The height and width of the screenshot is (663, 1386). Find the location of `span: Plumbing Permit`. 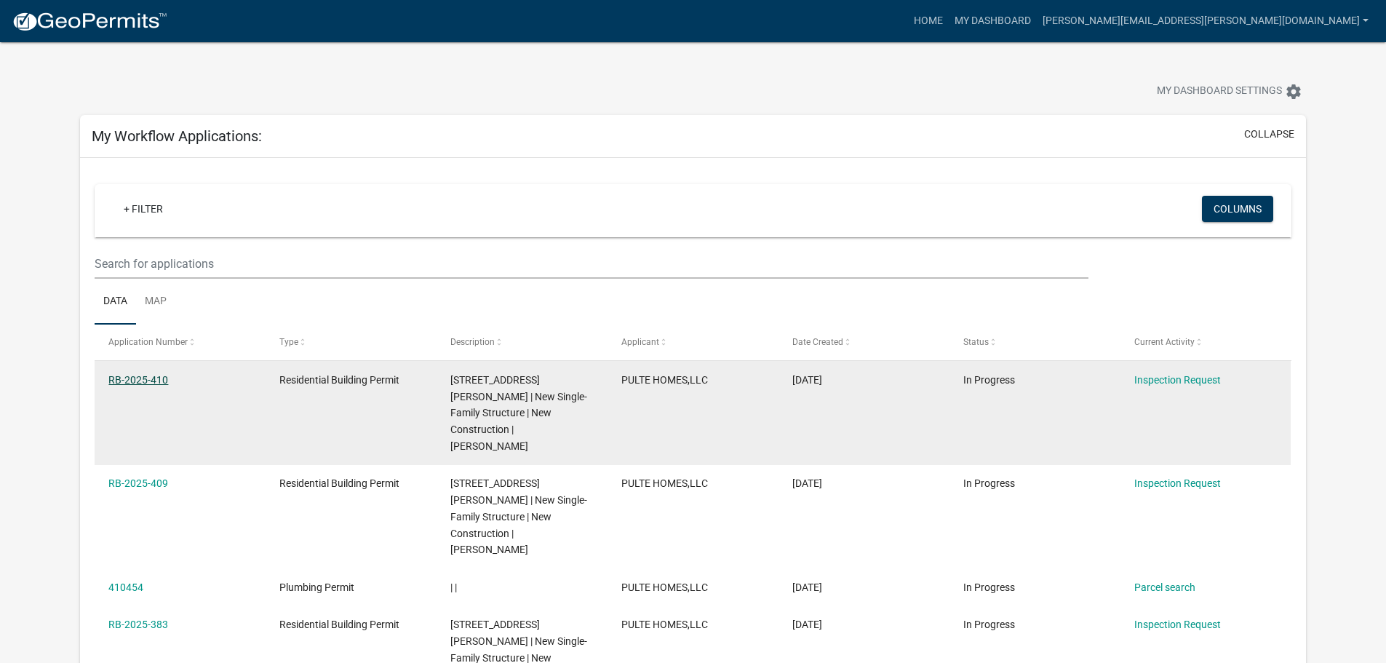

span: Plumbing Permit is located at coordinates (317, 587).